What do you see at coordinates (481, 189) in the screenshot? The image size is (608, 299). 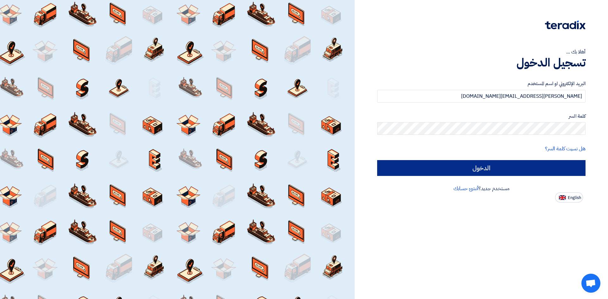 I see `div: مستخدم جديد؟` at bounding box center [481, 189].